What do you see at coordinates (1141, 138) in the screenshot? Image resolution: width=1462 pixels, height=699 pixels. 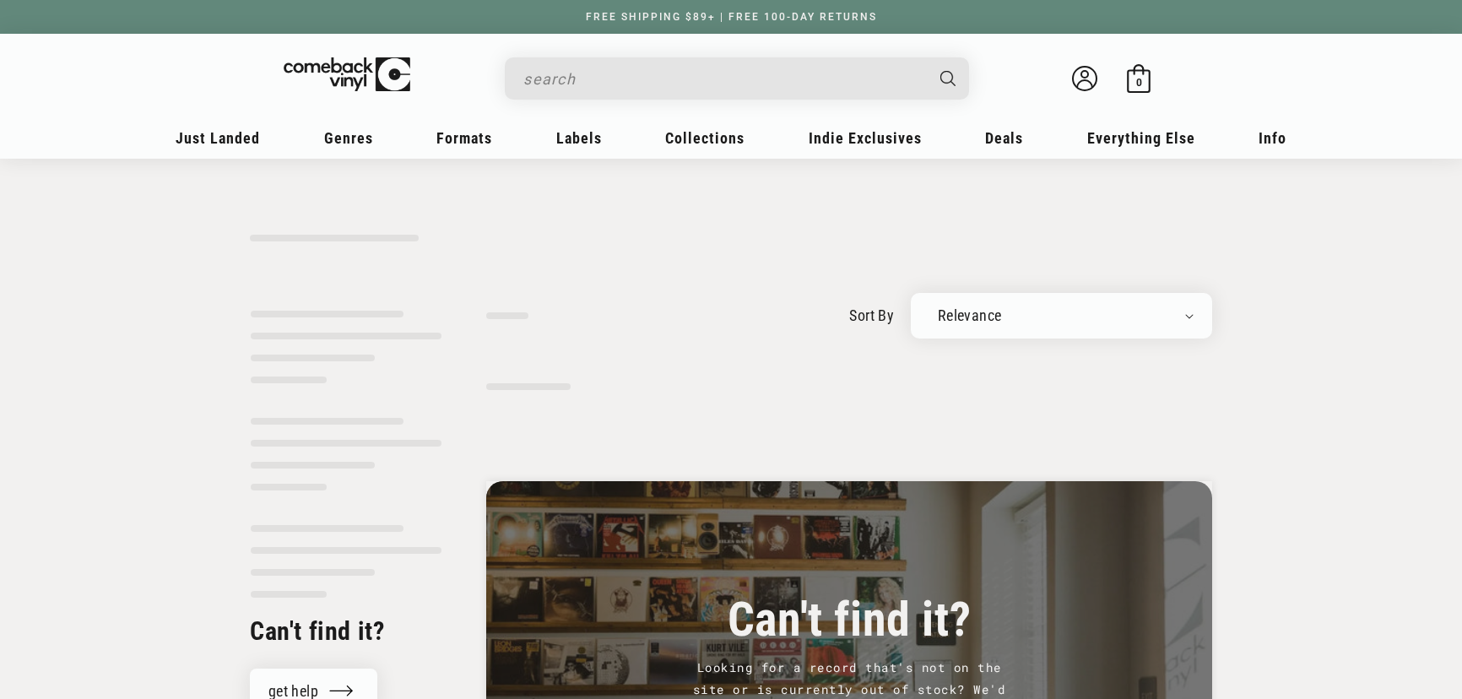 I see `span: Everything Else` at bounding box center [1141, 138].